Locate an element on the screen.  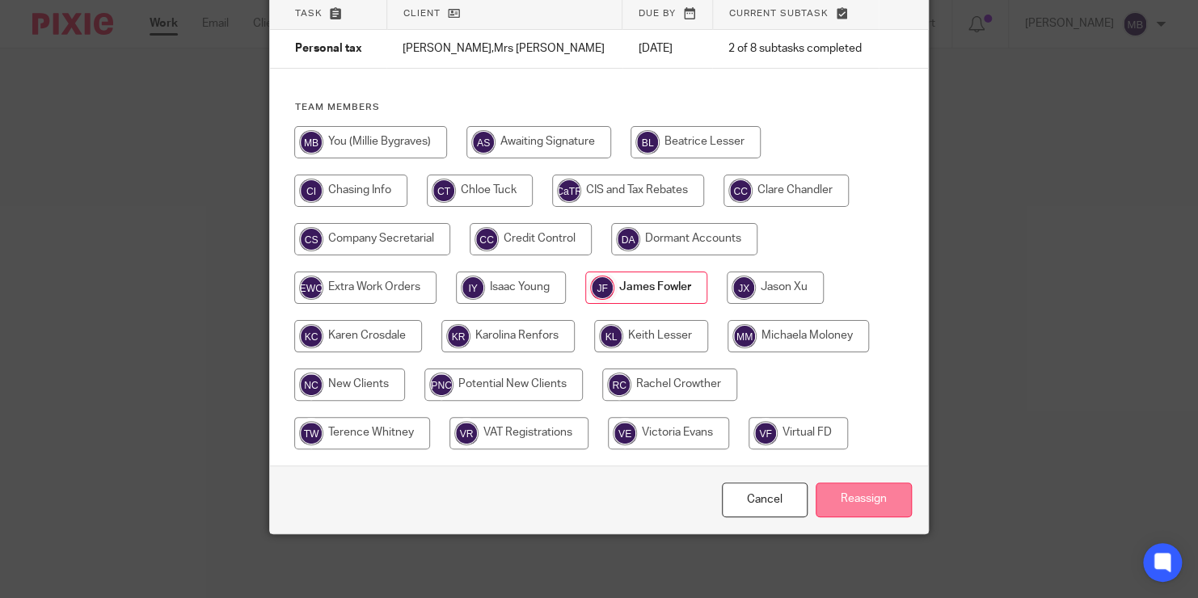
a: Close this dialog window is located at coordinates (765, 500).